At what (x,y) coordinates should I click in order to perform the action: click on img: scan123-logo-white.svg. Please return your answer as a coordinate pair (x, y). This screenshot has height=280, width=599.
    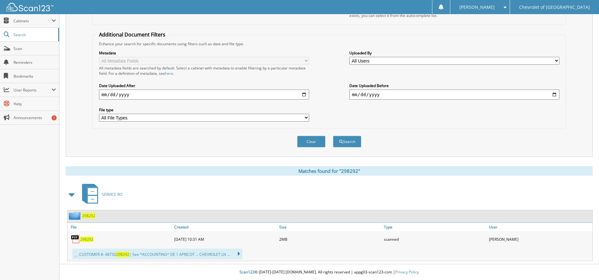
    Looking at the image, I should click on (30, 7).